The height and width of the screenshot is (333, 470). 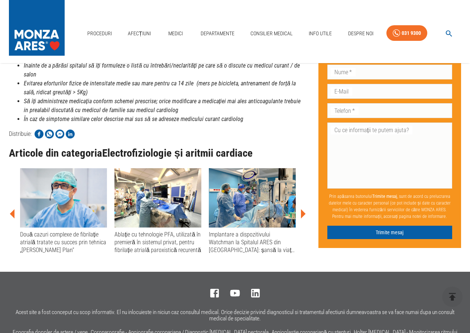 I want to click on img: Share on Facebook, so click(x=39, y=134).